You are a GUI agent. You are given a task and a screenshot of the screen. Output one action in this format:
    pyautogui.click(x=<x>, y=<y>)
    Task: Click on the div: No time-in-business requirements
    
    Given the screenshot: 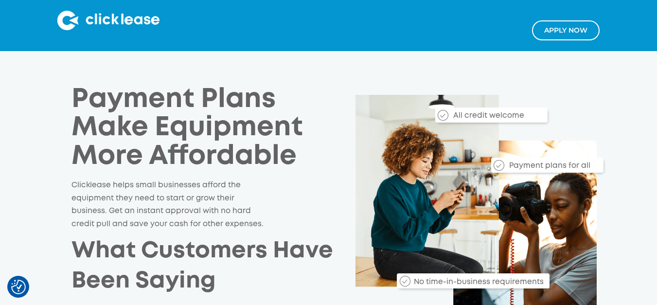 What is the action you would take?
    pyautogui.click(x=479, y=282)
    